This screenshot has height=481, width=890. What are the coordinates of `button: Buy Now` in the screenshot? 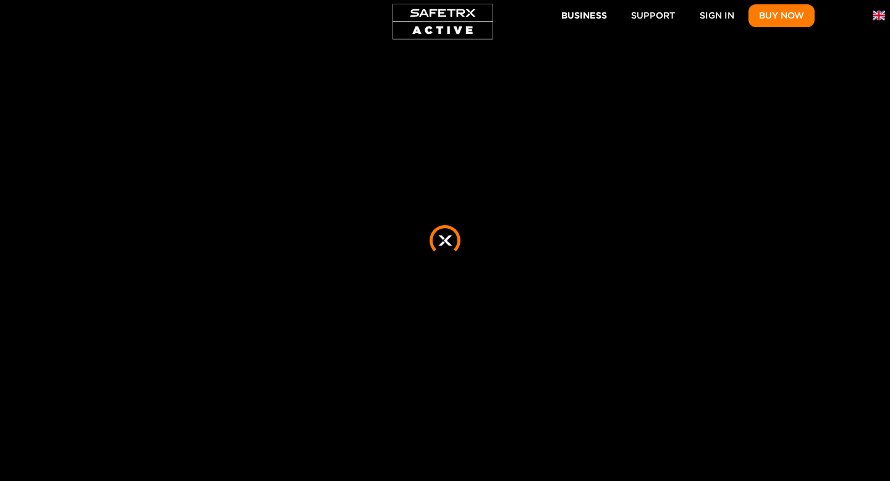 It's located at (781, 15).